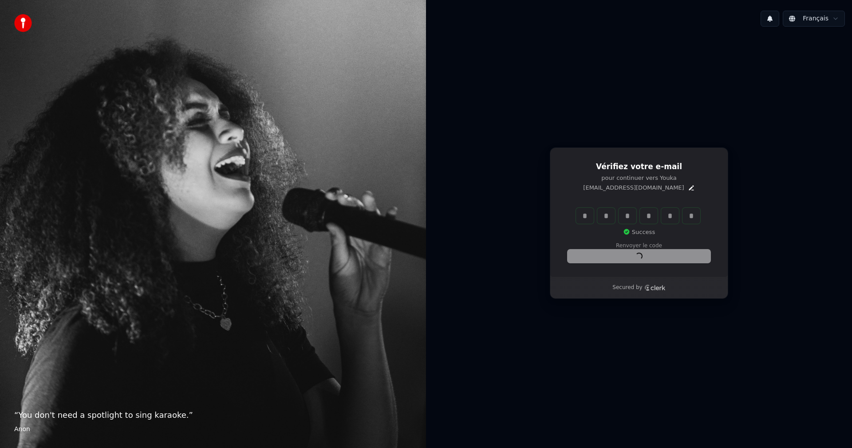 This screenshot has width=852, height=448. I want to click on p: “ You don't need a spotlight to sing karaoke. ”, so click(213, 415).